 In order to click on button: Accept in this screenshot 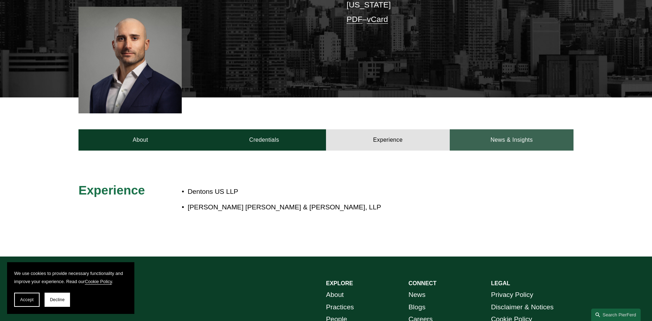, I will do `click(27, 299)`.